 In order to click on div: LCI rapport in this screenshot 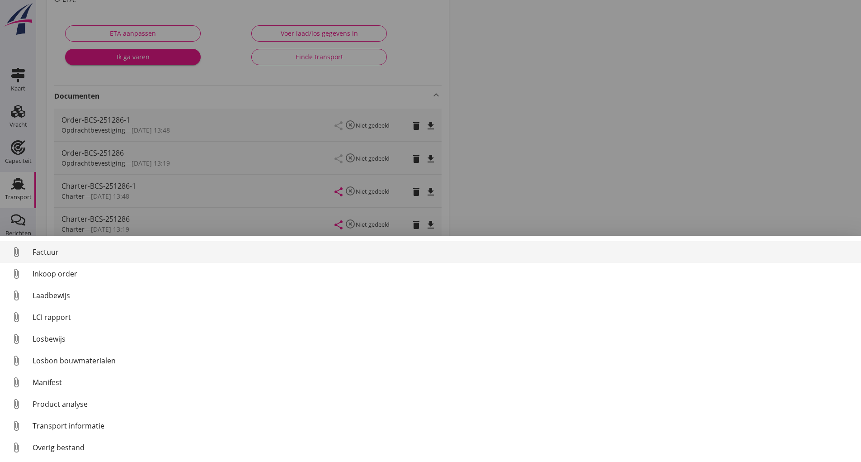, I will do `click(443, 317)`.